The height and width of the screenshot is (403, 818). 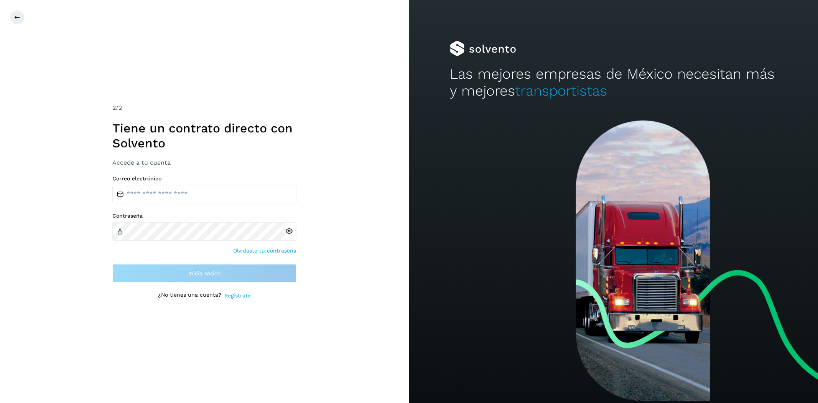 I want to click on h3: Accede a tu cuenta, so click(x=204, y=162).